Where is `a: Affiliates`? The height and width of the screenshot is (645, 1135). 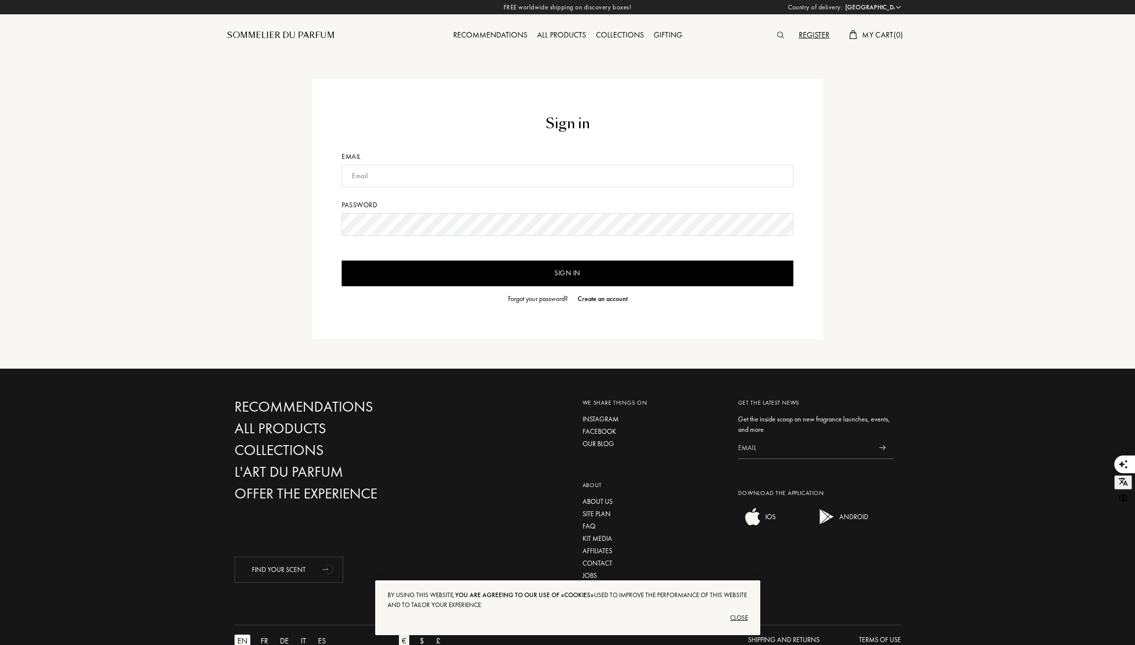
a: Affiliates is located at coordinates (653, 551).